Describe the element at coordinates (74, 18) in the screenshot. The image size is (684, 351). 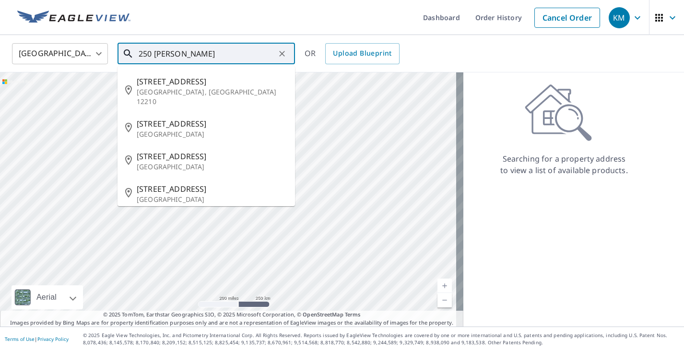
I see `img: EV Logo` at that location.